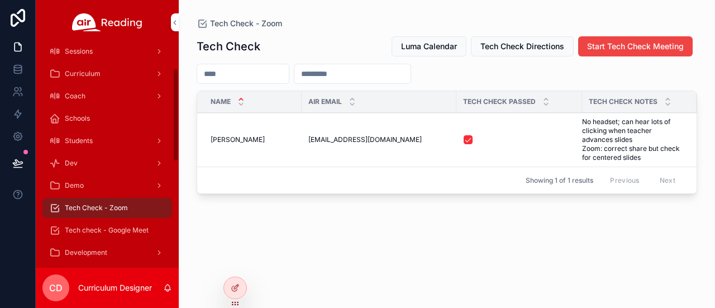 Image resolution: width=715 pixels, height=308 pixels. What do you see at coordinates (107, 230) in the screenshot?
I see `span: Tech check - Google Meet` at bounding box center [107, 230].